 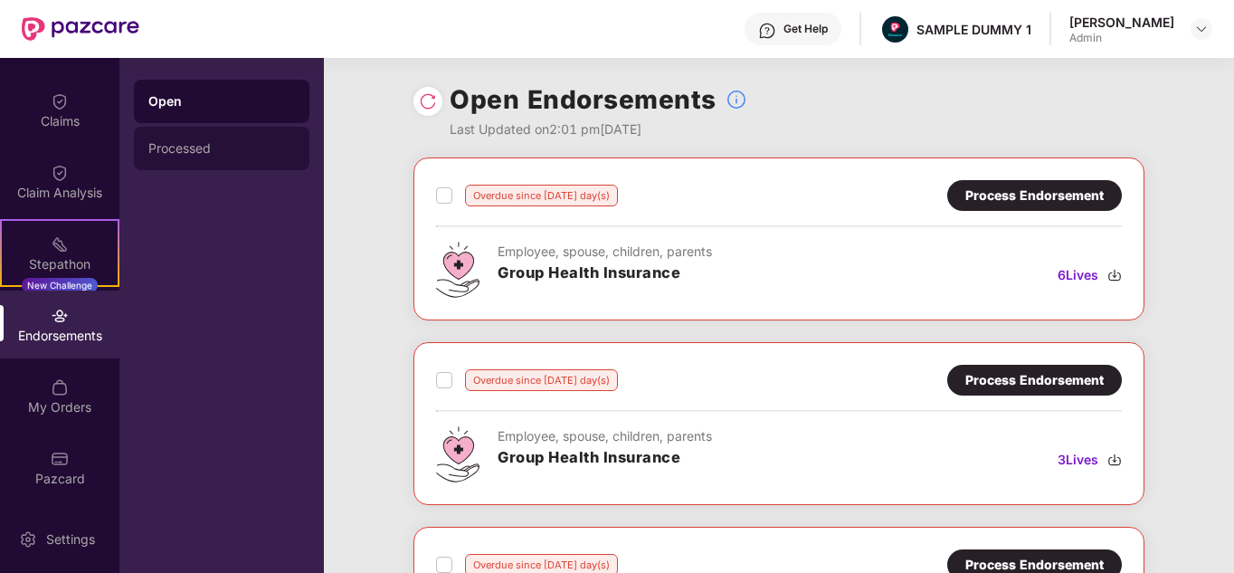 I want to click on div: Settings, so click(x=71, y=539).